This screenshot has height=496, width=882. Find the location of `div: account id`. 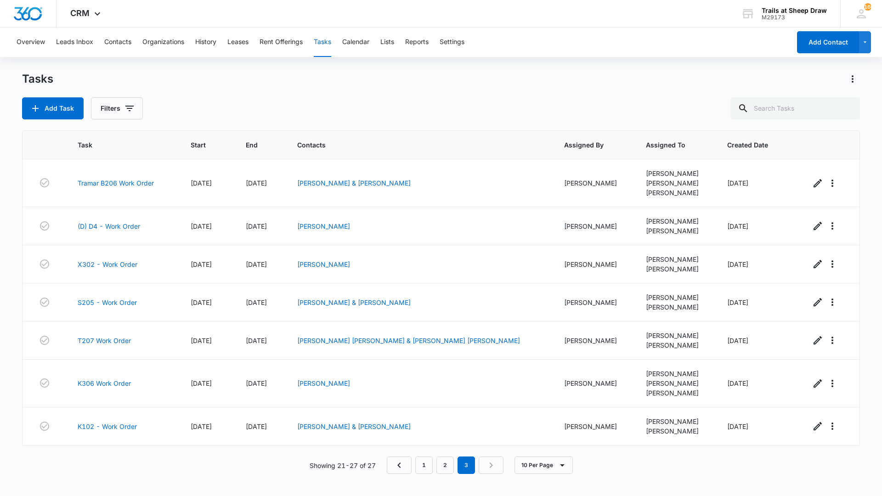

div: account id is located at coordinates (794, 17).